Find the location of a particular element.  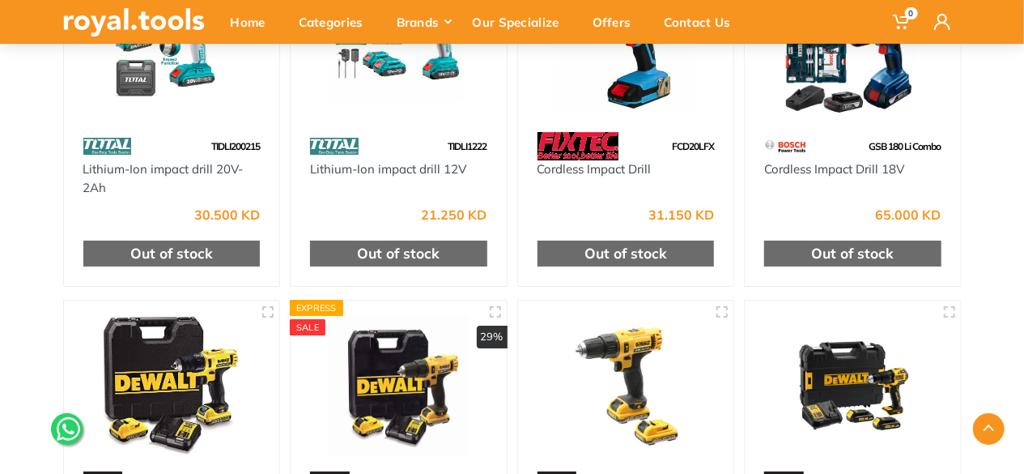

img: Royal Tools - 18v impact drill brushless is located at coordinates (626, 384).